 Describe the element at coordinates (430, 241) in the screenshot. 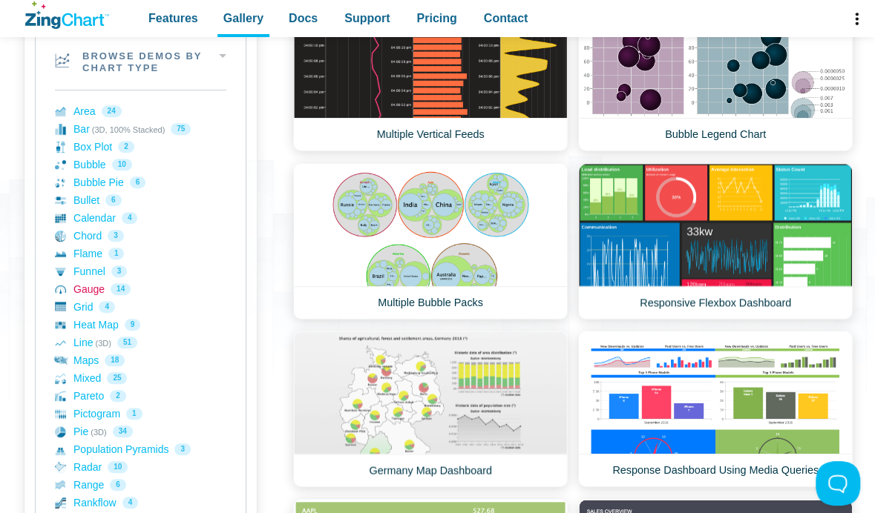

I see `a: Multiple Bubble Packs` at that location.